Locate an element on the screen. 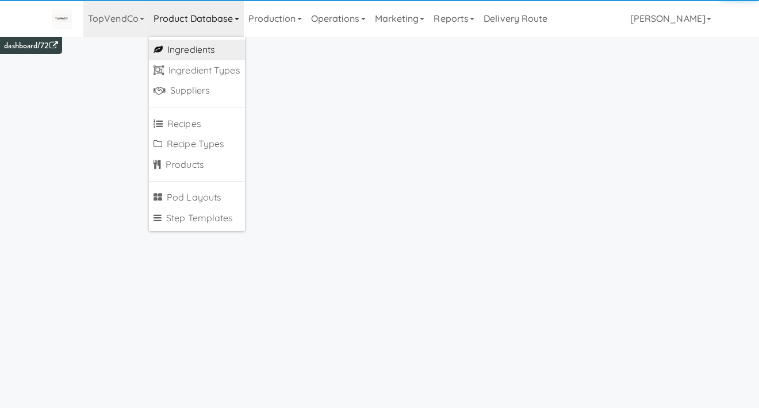 This screenshot has height=408, width=759. a: Pod Layouts is located at coordinates (197, 198).